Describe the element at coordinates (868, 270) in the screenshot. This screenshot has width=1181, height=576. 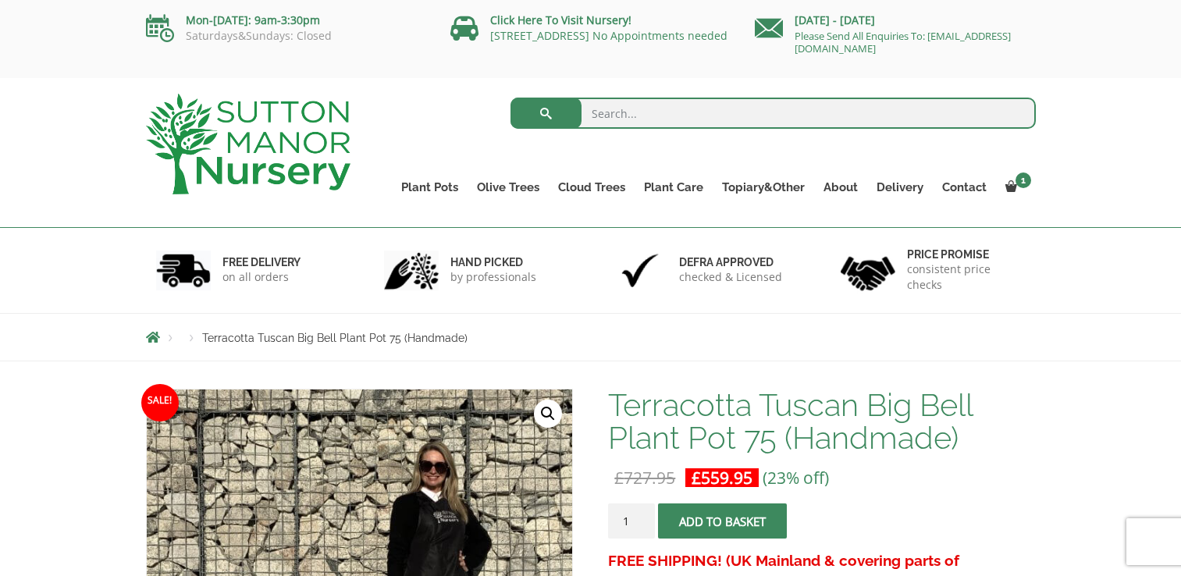
I see `img: 4.jpg` at that location.